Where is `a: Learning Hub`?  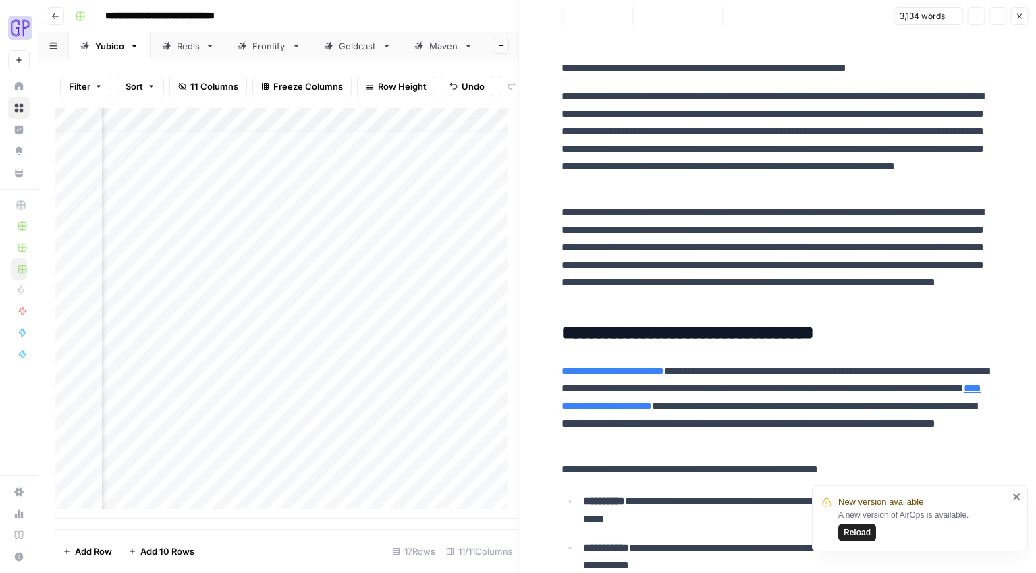 a: Learning Hub is located at coordinates (19, 535).